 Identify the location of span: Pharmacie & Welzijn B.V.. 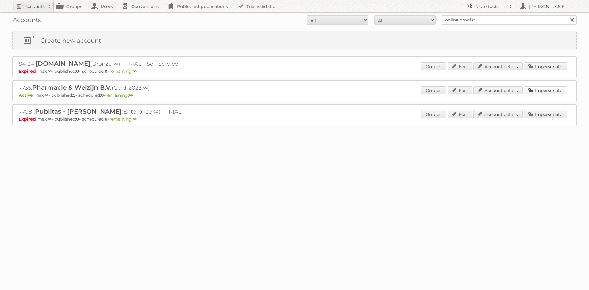
(72, 87).